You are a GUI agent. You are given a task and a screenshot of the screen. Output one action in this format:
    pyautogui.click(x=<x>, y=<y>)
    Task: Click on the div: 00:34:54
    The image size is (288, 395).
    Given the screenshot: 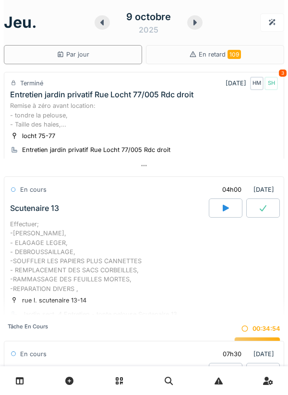 What is the action you would take?
    pyautogui.click(x=257, y=329)
    